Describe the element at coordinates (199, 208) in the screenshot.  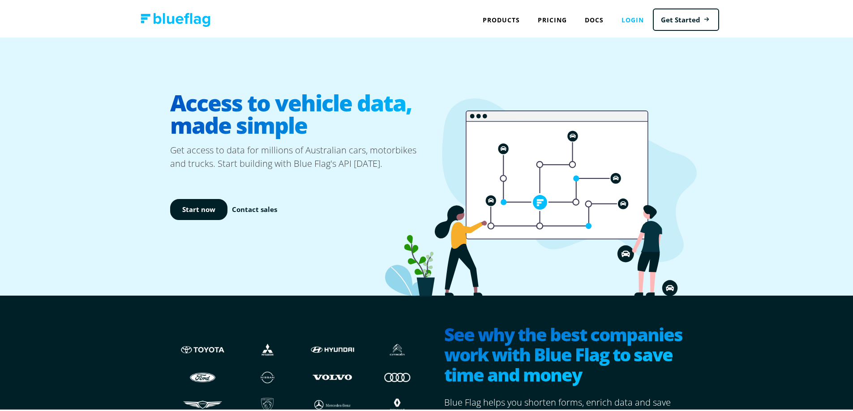
I see `a: Start now` at that location.